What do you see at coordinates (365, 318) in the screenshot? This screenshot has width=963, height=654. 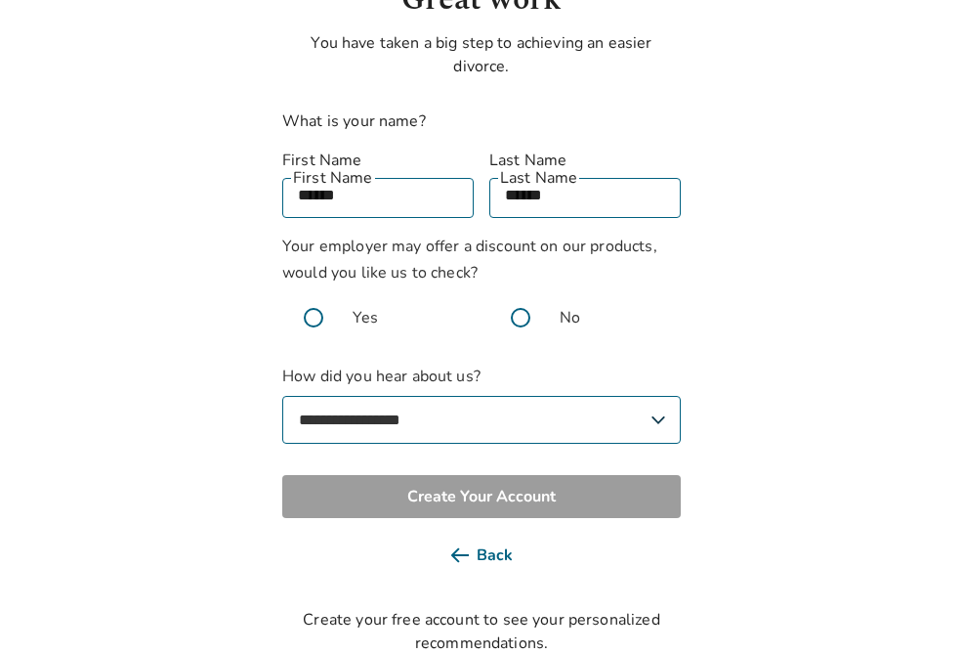 I see `span: Yes` at bounding box center [365, 318].